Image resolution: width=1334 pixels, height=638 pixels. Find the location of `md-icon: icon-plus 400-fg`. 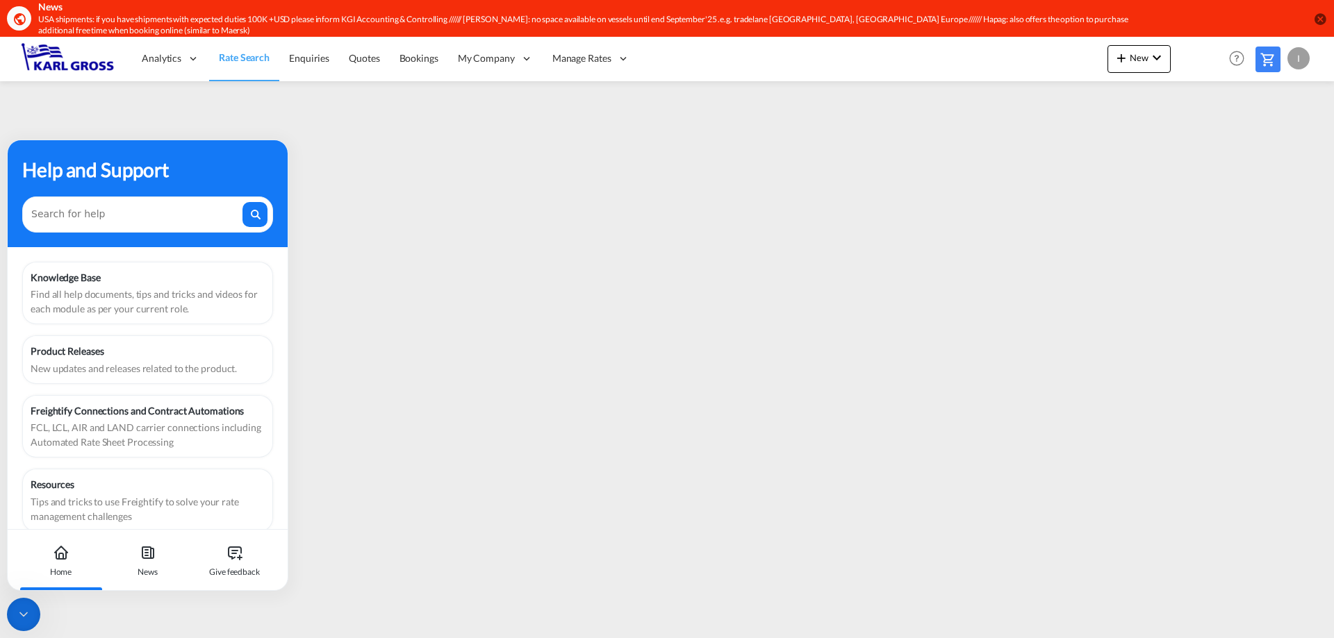

md-icon: icon-plus 400-fg is located at coordinates (1121, 58).